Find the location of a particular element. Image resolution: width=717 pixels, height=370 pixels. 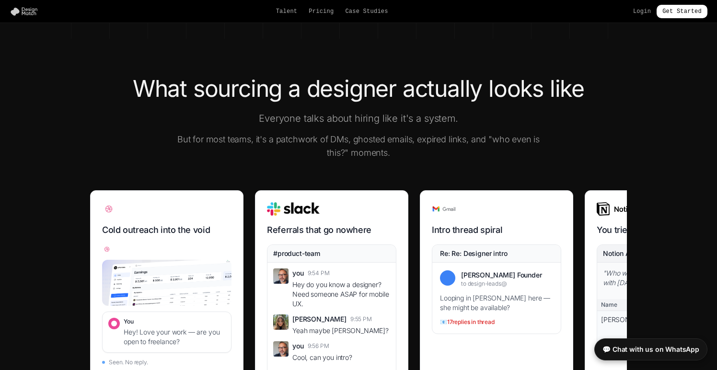

div: 📧 17 replies in thread is located at coordinates (496, 322).